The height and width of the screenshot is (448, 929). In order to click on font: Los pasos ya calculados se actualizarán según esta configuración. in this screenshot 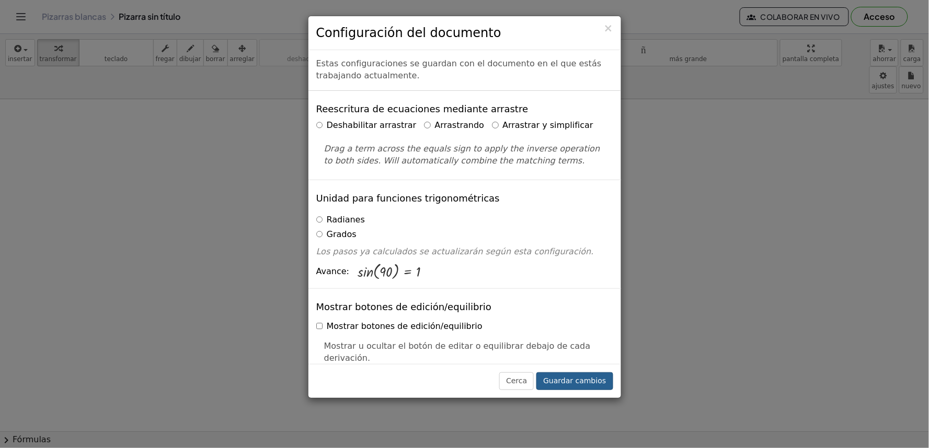, I will do `click(455, 251)`.